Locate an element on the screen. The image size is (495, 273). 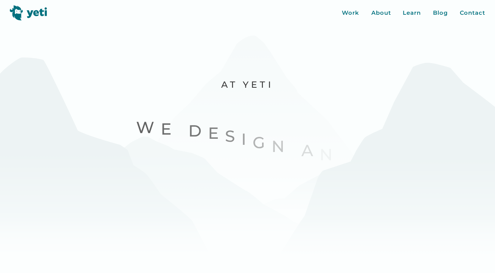
a: About is located at coordinates (381, 13).